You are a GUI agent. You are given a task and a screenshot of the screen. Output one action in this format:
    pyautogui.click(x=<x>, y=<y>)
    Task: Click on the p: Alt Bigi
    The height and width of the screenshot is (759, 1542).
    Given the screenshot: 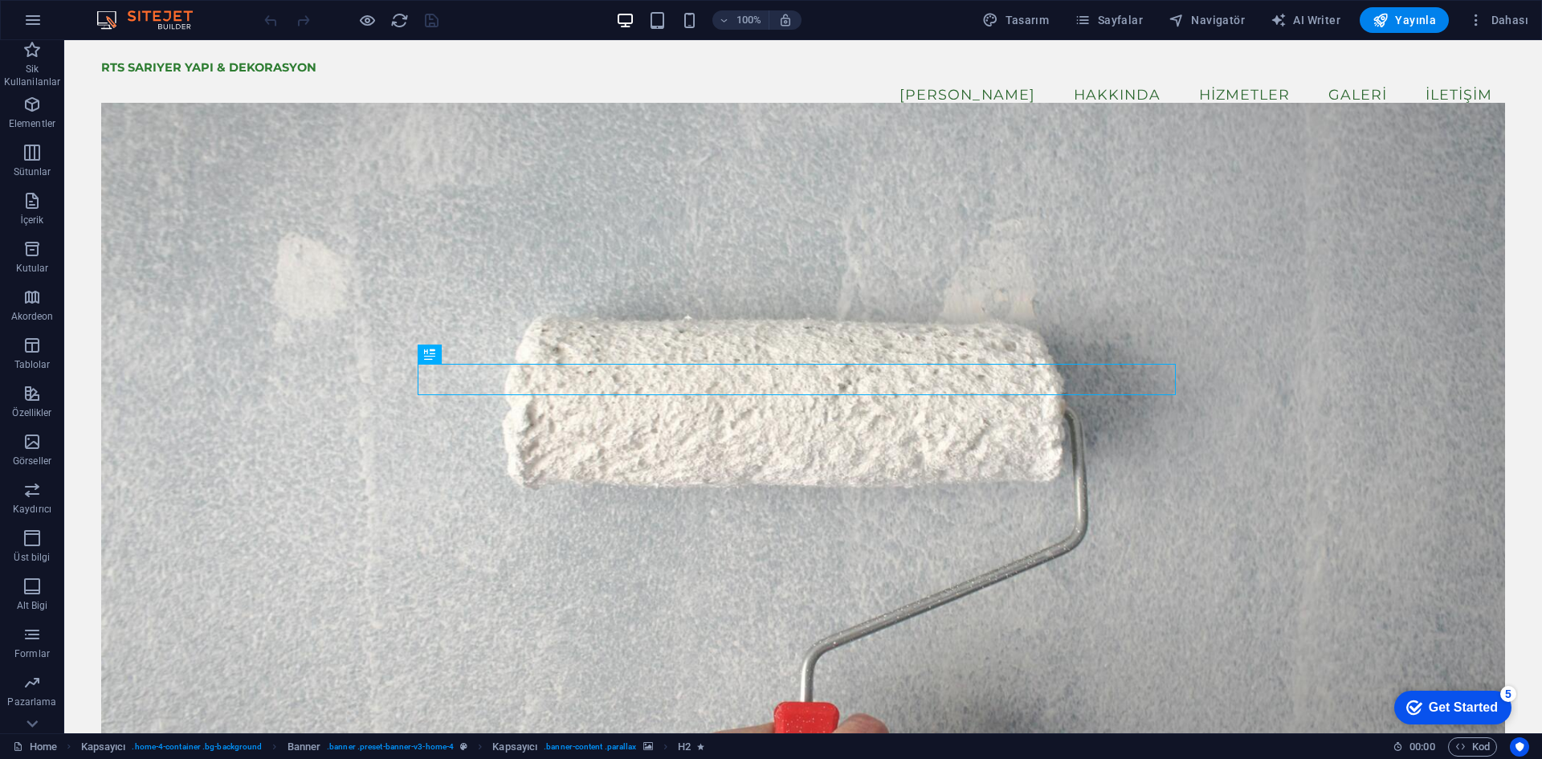 What is the action you would take?
    pyautogui.click(x=32, y=605)
    